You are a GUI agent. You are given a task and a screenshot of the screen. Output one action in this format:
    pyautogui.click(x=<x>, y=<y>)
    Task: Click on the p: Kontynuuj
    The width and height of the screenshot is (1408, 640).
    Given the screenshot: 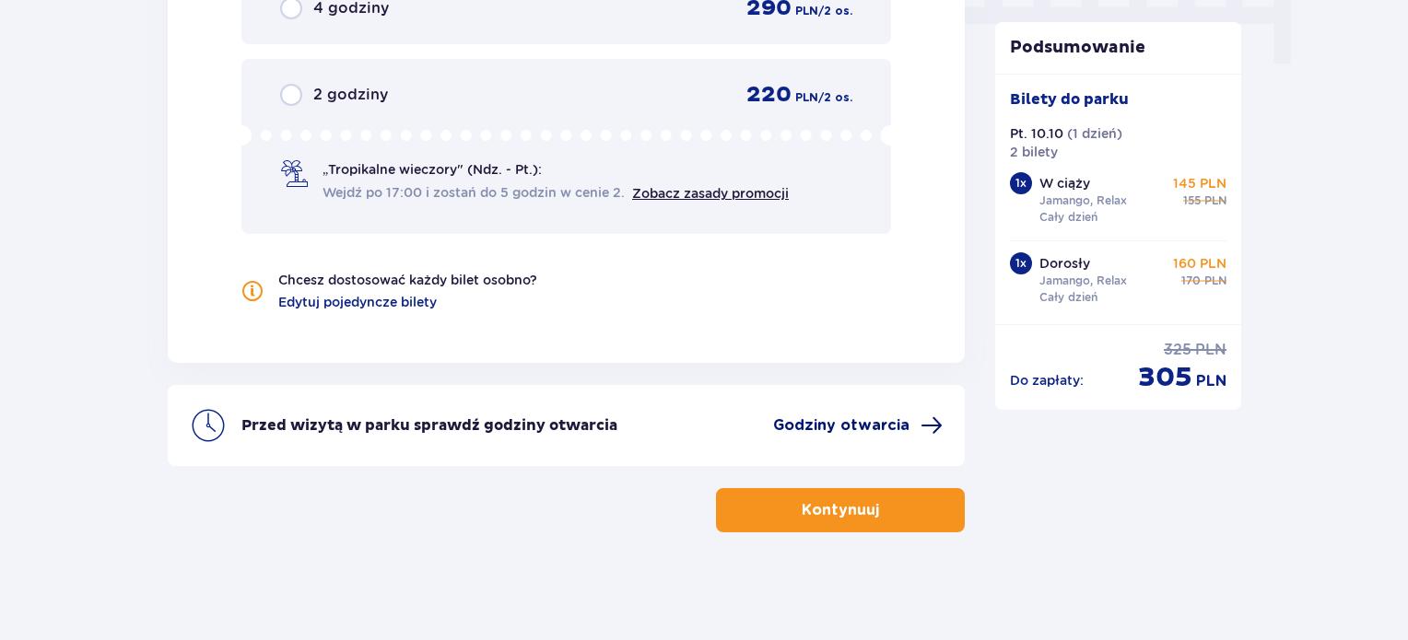 What is the action you would take?
    pyautogui.click(x=840, y=510)
    